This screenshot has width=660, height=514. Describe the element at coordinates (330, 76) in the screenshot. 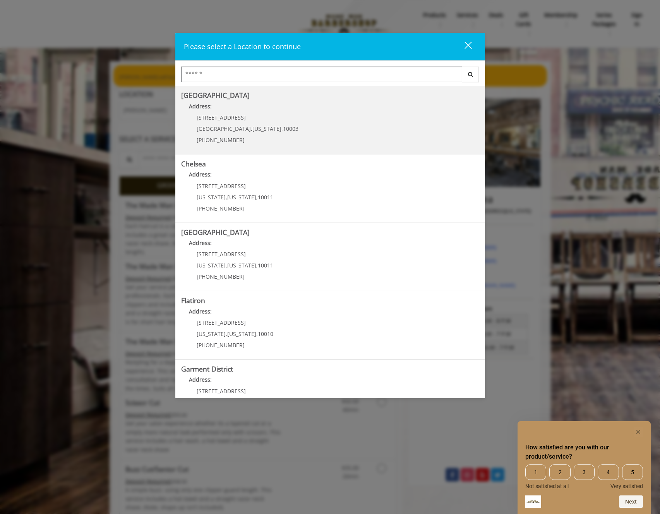

I see `div: Center Select` at that location.